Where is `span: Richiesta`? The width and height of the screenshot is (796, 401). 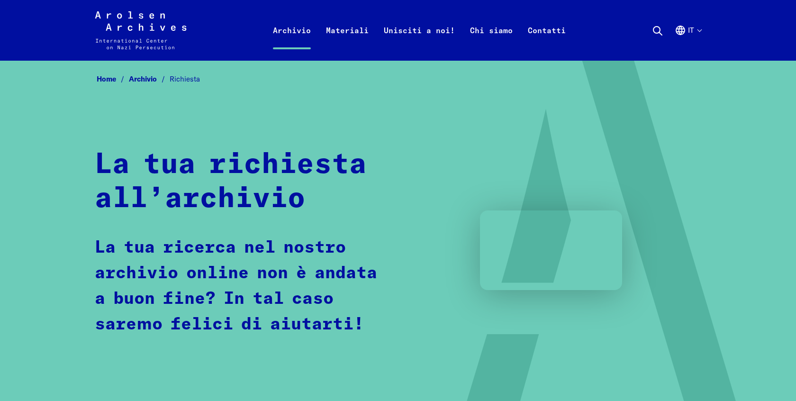
span: Richiesta is located at coordinates (185, 79).